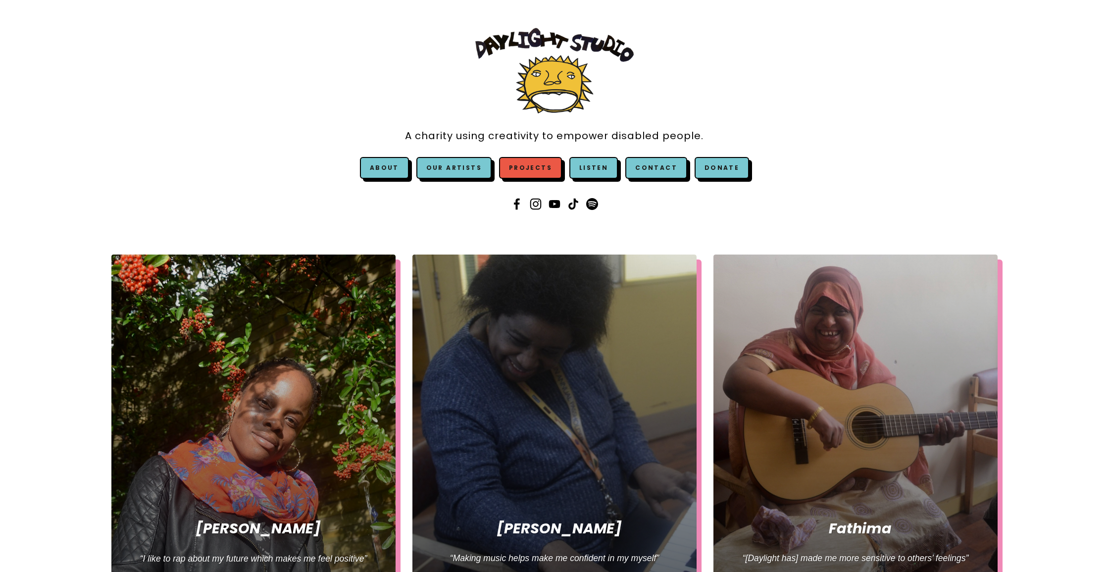 The width and height of the screenshot is (1109, 572). What do you see at coordinates (384, 167) in the screenshot?
I see `a: About` at bounding box center [384, 167].